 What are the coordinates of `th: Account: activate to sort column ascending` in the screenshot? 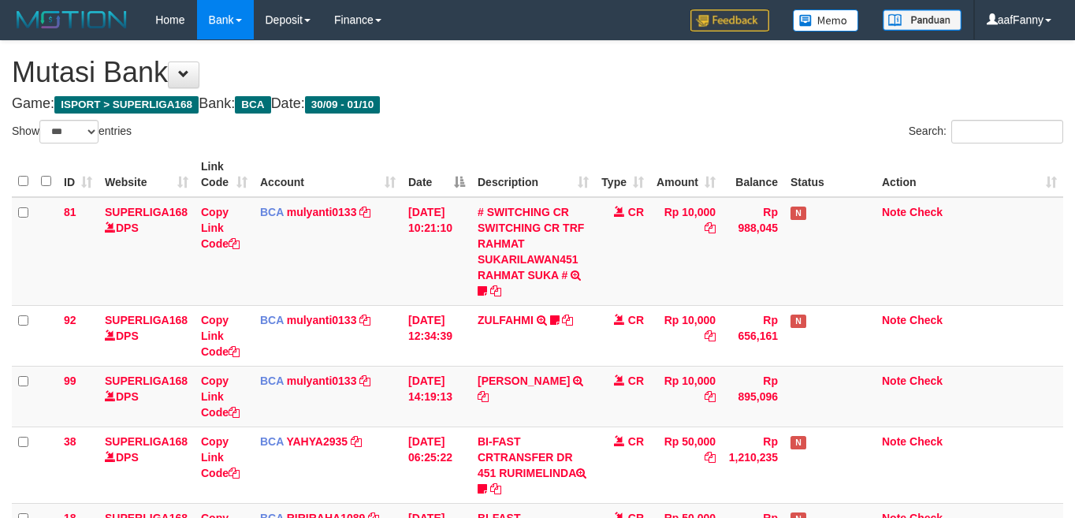 It's located at (328, 174).